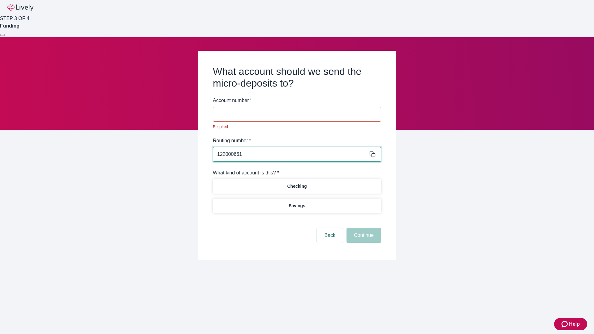  What do you see at coordinates (232, 101) in the screenshot?
I see `label: Account number` at bounding box center [232, 101].